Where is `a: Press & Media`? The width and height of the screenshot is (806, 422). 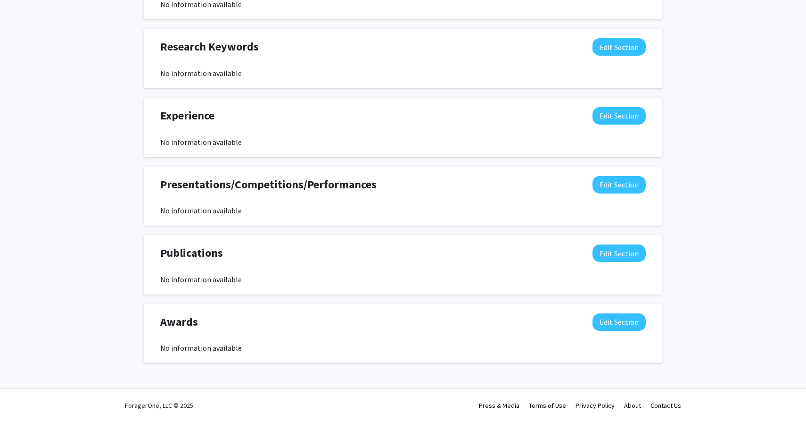
a: Press & Media is located at coordinates (499, 405).